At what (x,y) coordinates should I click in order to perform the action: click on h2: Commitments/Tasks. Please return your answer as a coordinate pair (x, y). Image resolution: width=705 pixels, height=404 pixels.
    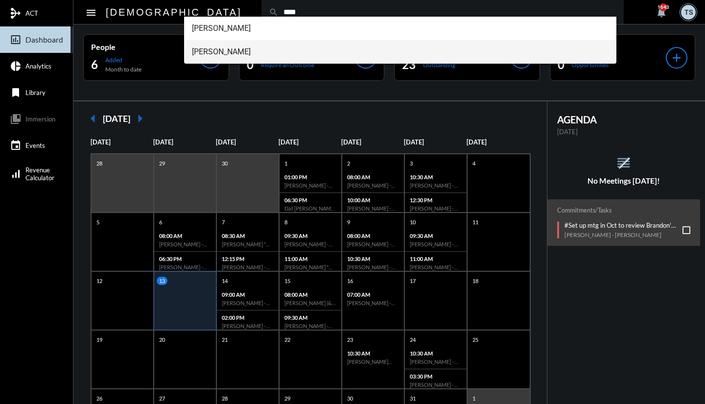
    Looking at the image, I should click on (624, 210).